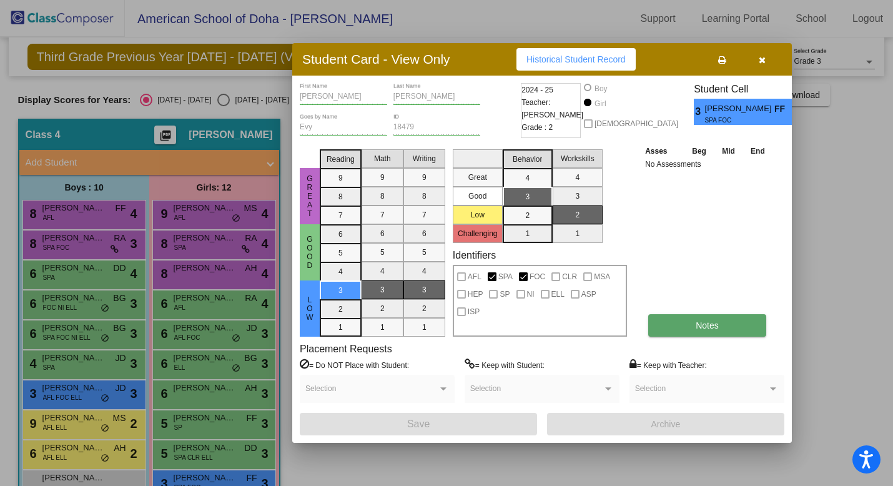  Describe the element at coordinates (575, 59) in the screenshot. I see `span: Historical Student Record` at that location.